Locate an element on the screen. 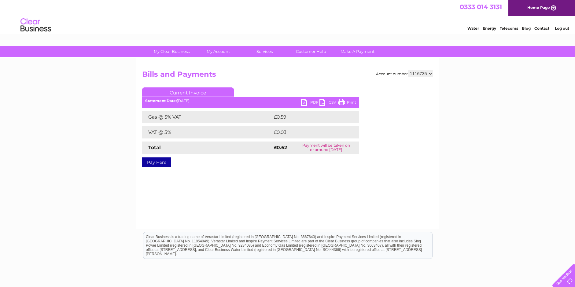 The height and width of the screenshot is (287, 575). strong: Total is located at coordinates (154, 147).